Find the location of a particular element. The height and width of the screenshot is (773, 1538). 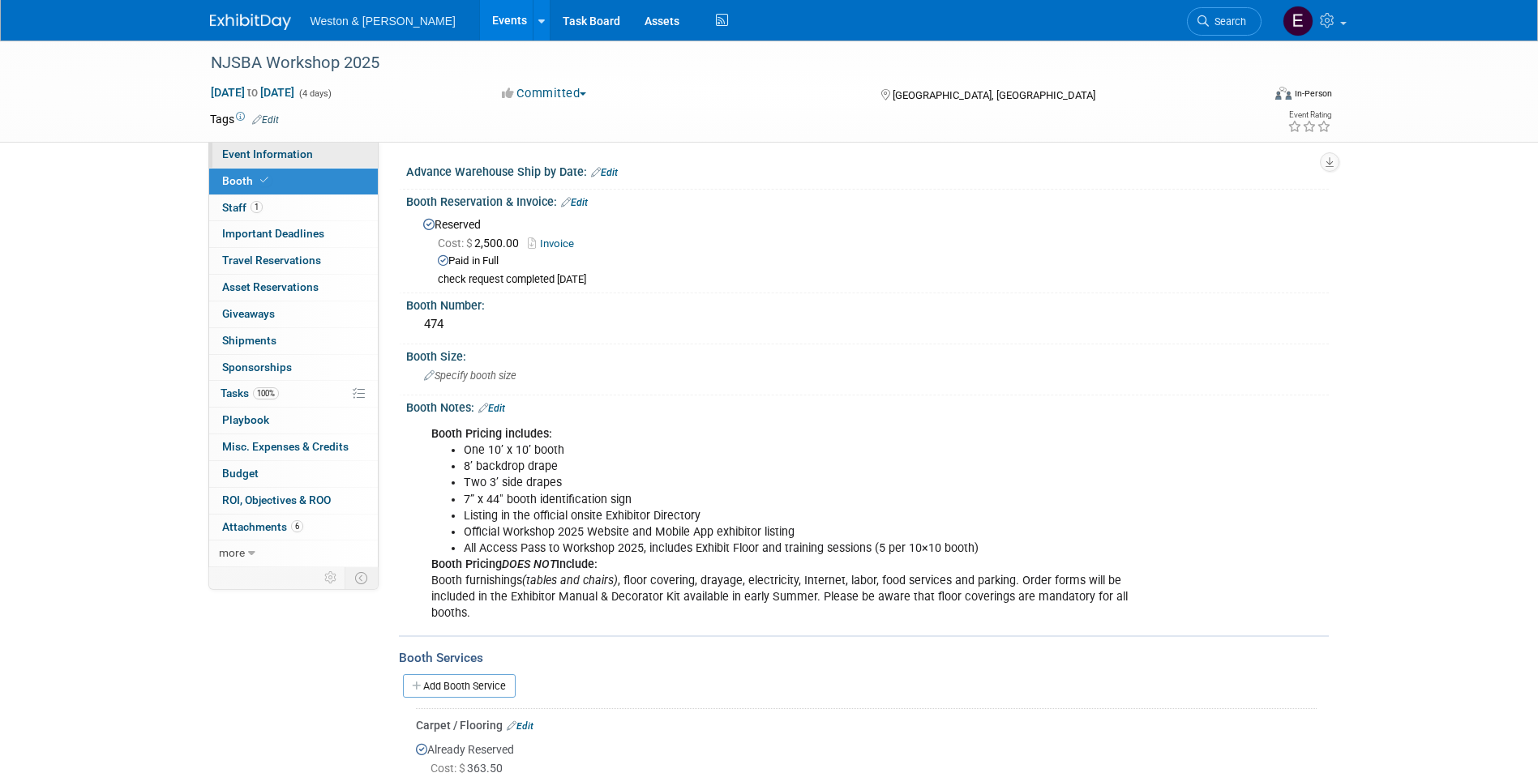

div: NJSBA Workshop 2025 is located at coordinates (721, 63).